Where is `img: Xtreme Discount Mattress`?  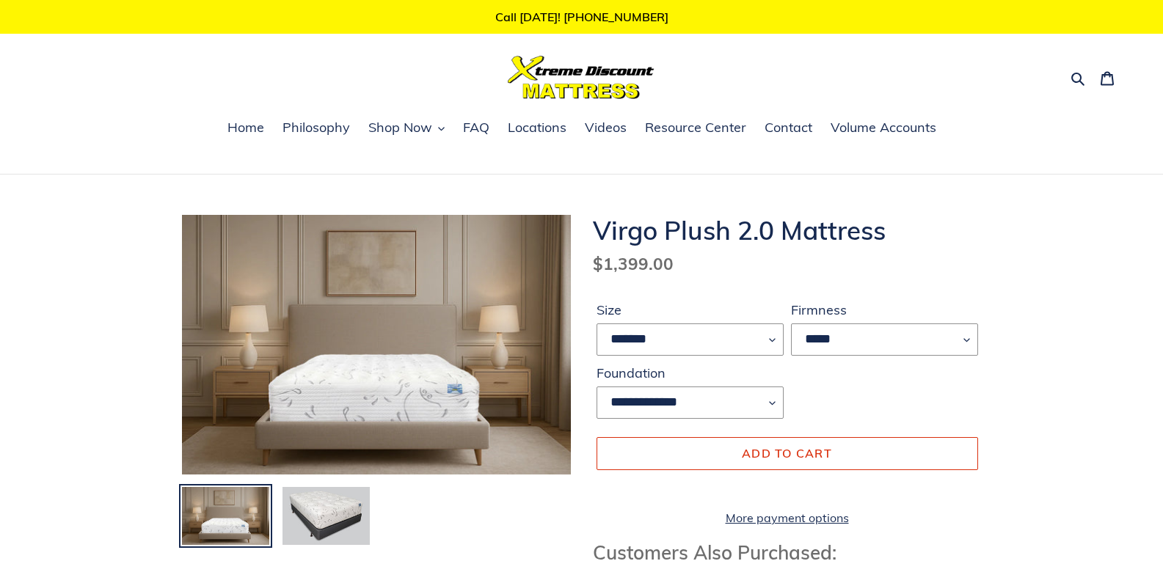 img: Xtreme Discount Mattress is located at coordinates (581, 77).